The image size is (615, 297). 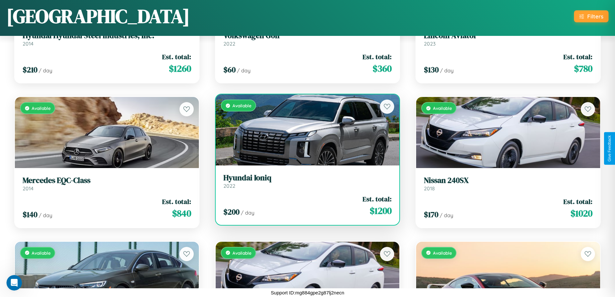 I want to click on span: $ 360, so click(x=382, y=68).